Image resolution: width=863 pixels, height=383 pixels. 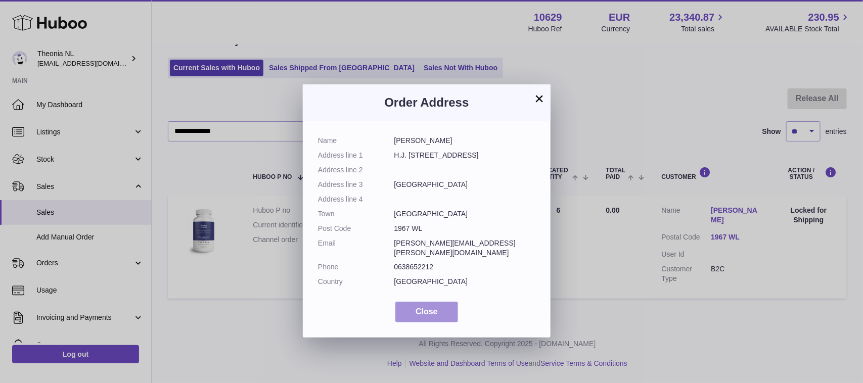 What do you see at coordinates (356, 199) in the screenshot?
I see `dt: Address line 4` at bounding box center [356, 199].